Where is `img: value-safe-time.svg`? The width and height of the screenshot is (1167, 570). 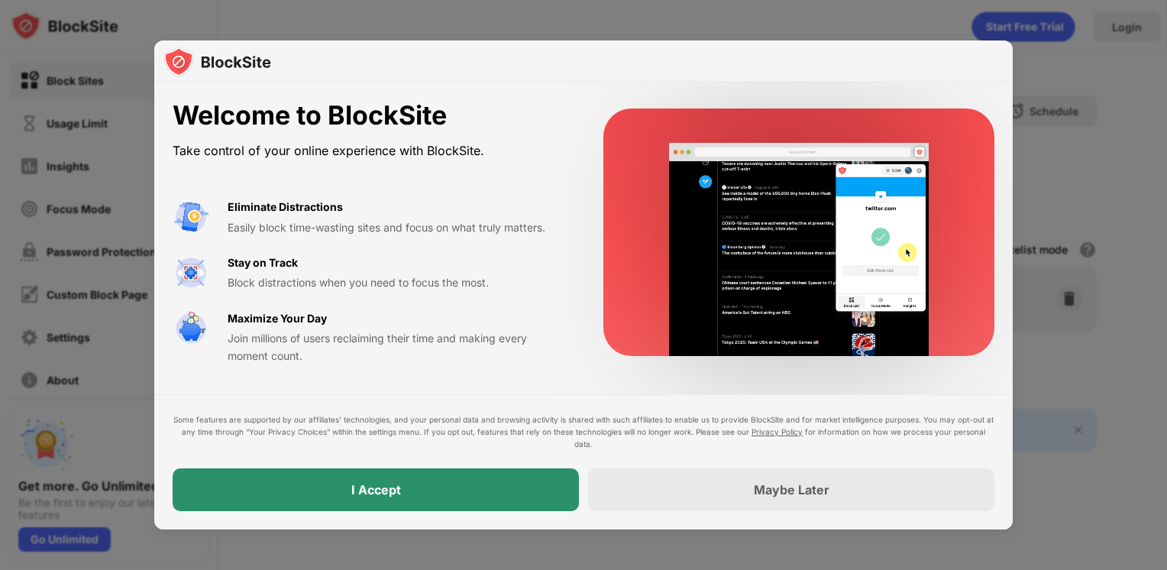 img: value-safe-time.svg is located at coordinates (191, 328).